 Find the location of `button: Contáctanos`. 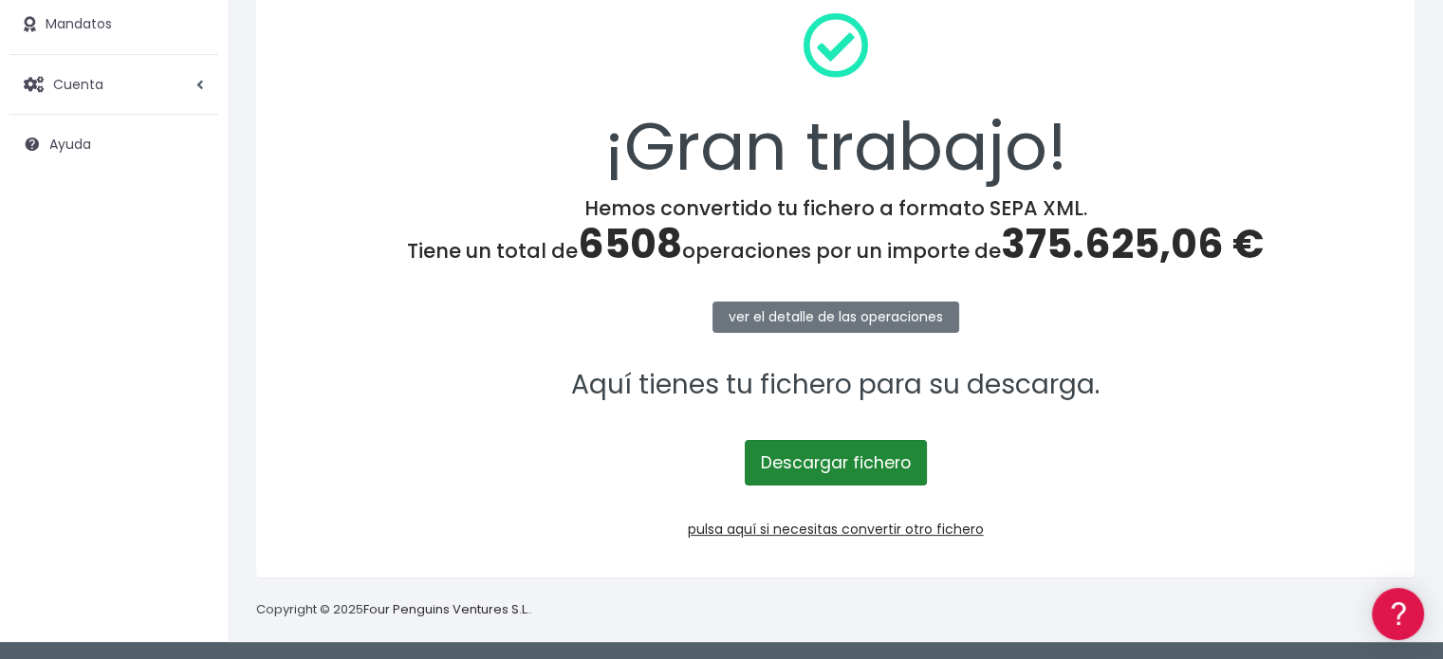

button: Contáctanos is located at coordinates (190, 524).